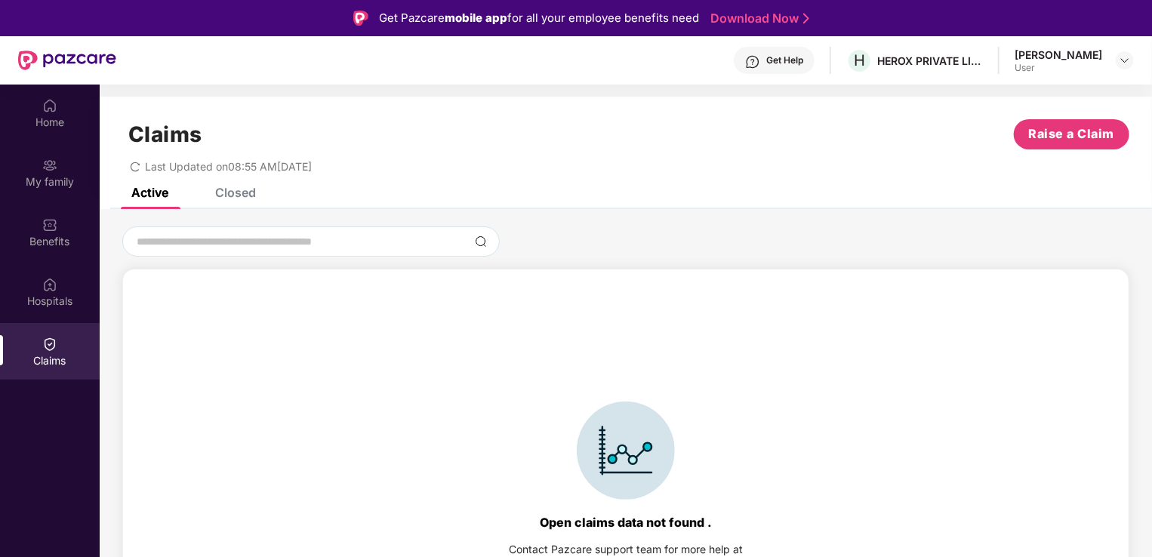  I want to click on span: redo, so click(135, 166).